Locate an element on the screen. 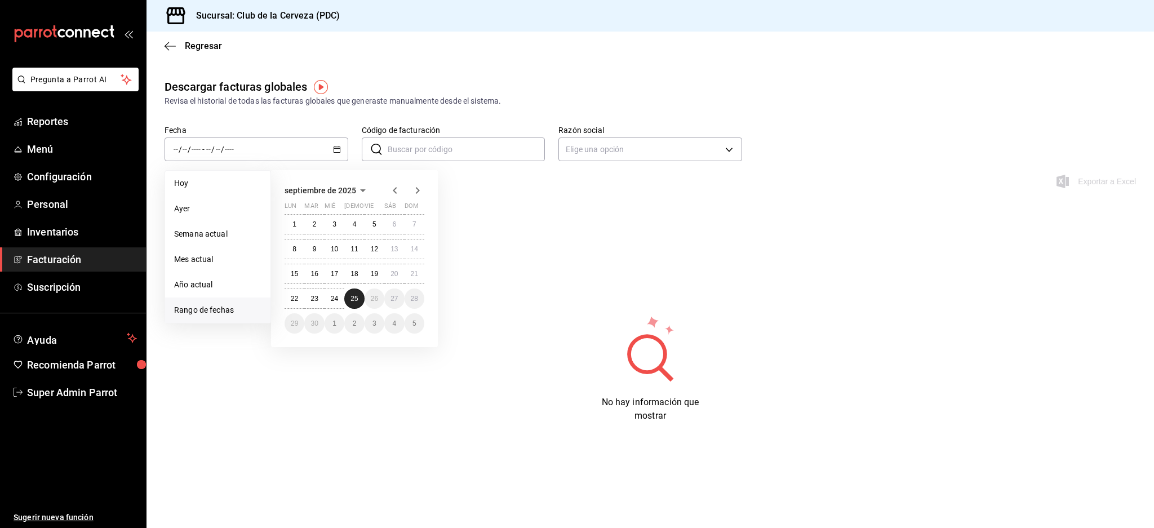 The height and width of the screenshot is (528, 1154). button: 5 de octubre de 2025 is located at coordinates (414, 323).